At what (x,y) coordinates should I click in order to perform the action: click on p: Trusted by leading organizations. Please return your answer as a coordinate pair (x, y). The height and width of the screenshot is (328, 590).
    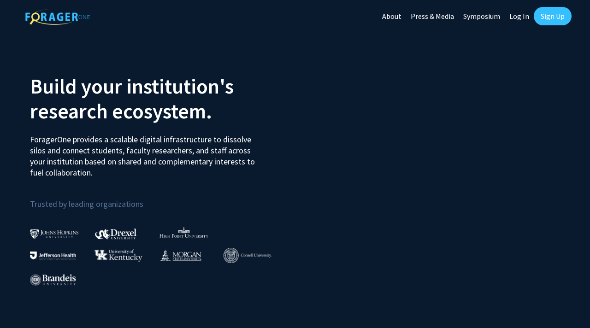
    Looking at the image, I should click on (159, 198).